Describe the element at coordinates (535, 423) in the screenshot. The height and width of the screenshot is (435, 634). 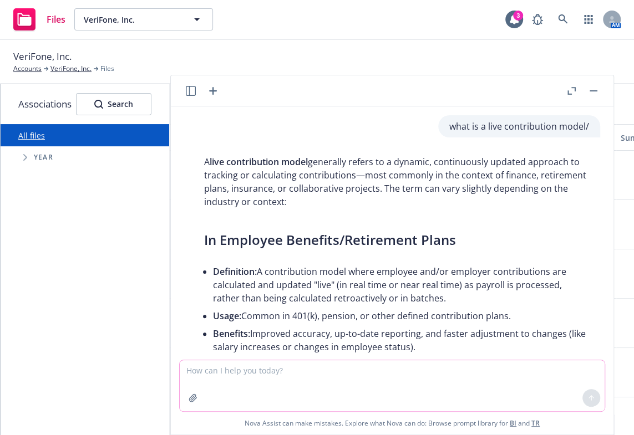
I see `a: TR` at that location.